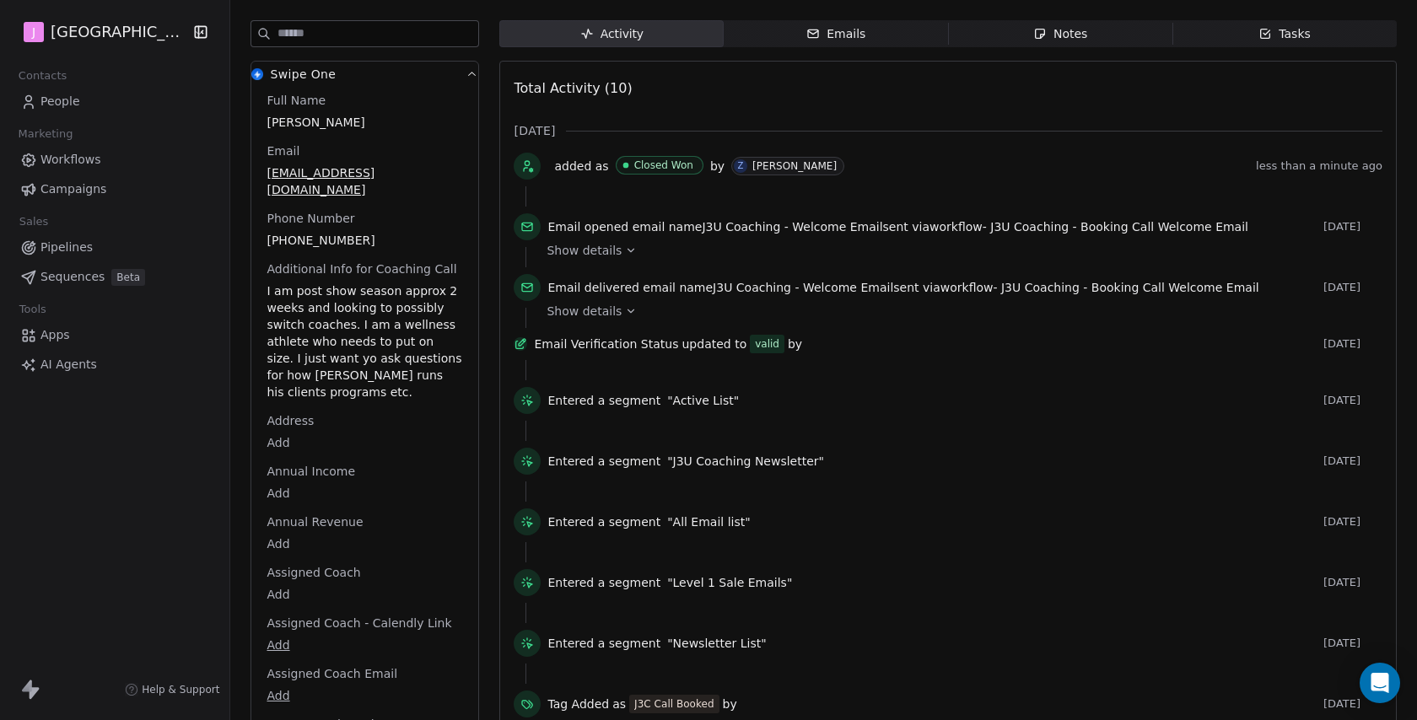  I want to click on span: "Newsletter List", so click(716, 643).